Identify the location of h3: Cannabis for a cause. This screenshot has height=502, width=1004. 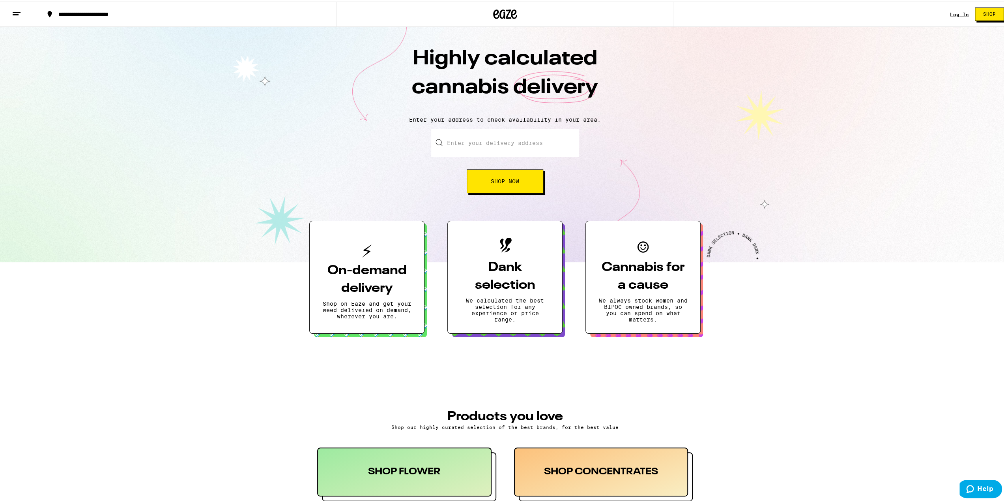
(643, 275).